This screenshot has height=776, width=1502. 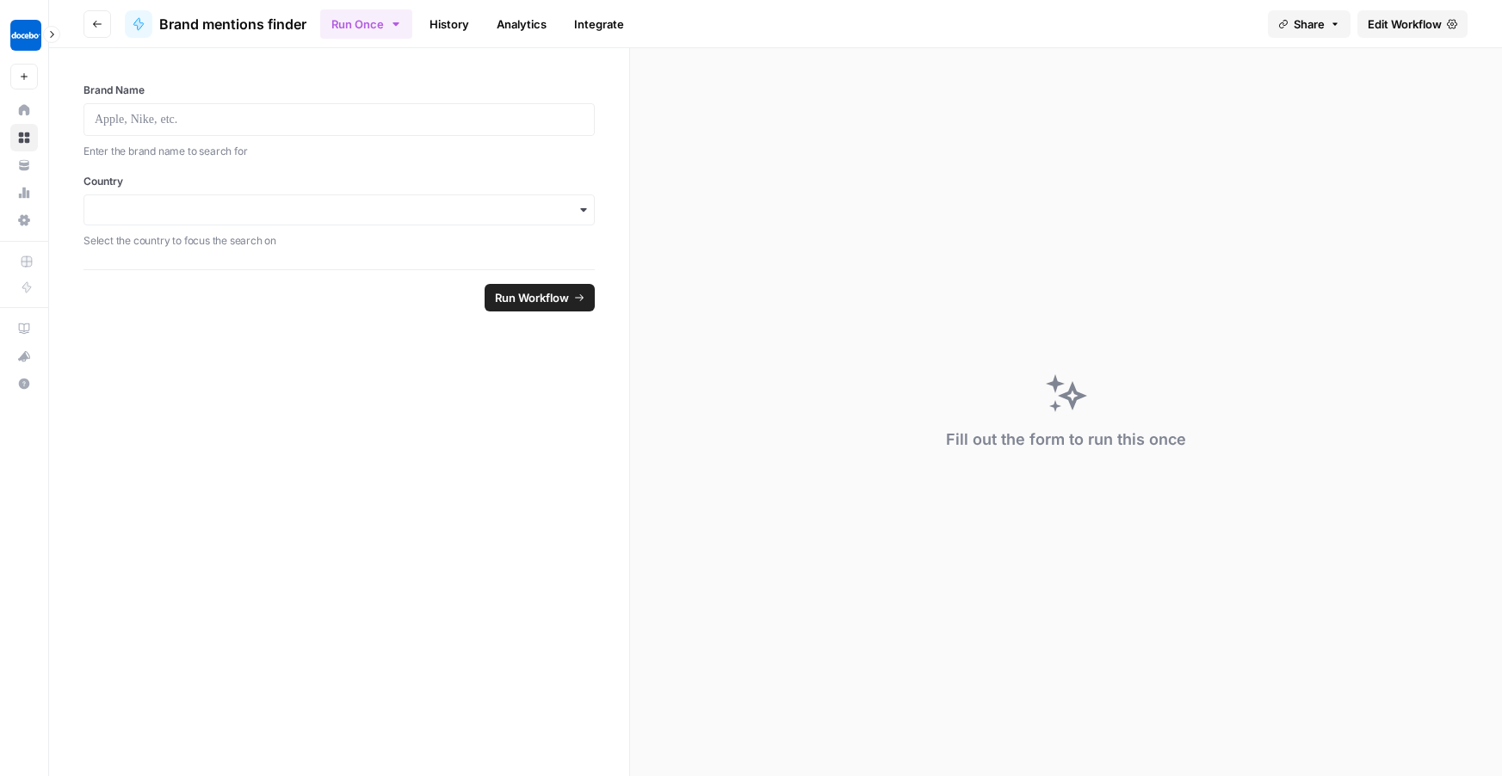 I want to click on a: Settings, so click(x=24, y=220).